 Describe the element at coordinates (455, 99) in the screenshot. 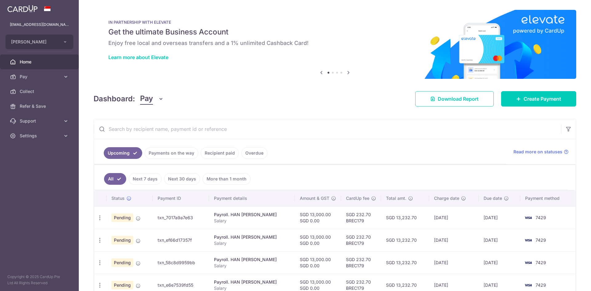

I see `a: Download Report` at that location.